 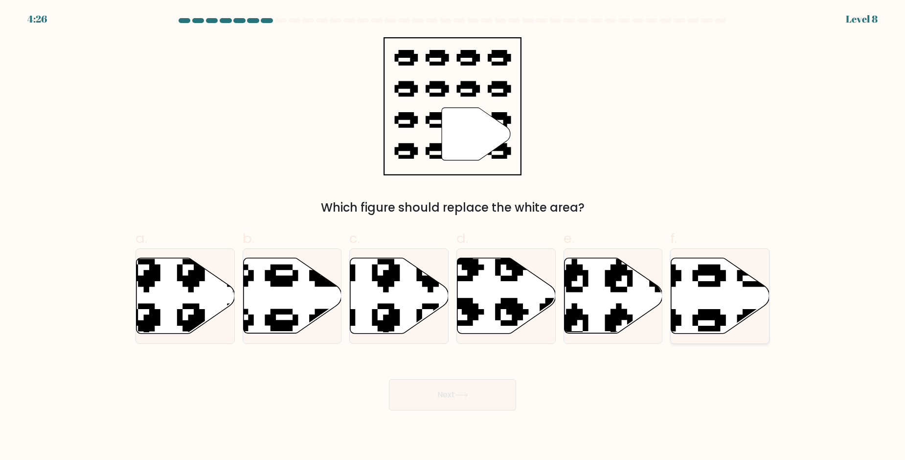 What do you see at coordinates (141, 238) in the screenshot?
I see `span: a.` at bounding box center [141, 238].